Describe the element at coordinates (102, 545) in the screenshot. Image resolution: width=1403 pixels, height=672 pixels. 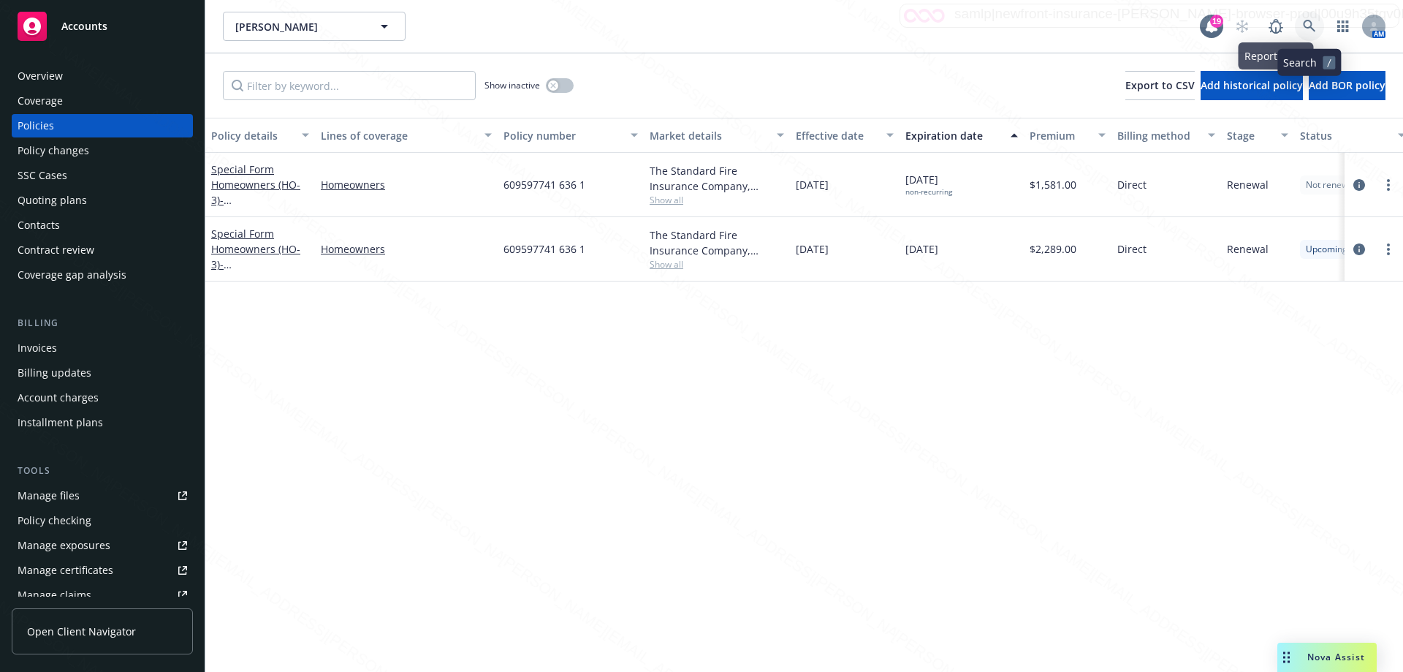
I see `a: Manage exposures` at that location.